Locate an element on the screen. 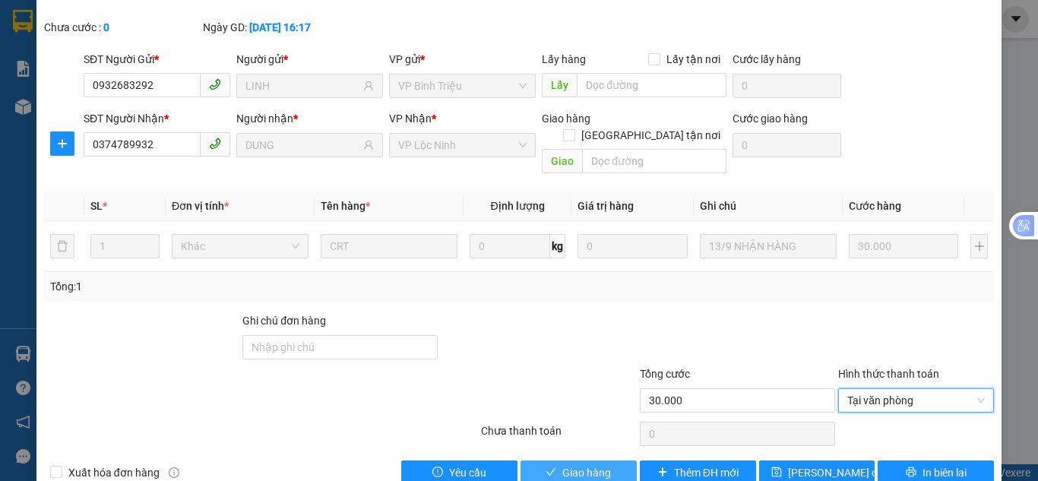 Image resolution: width=1038 pixels, height=481 pixels. span: VP Bình Triệu is located at coordinates (462, 86).